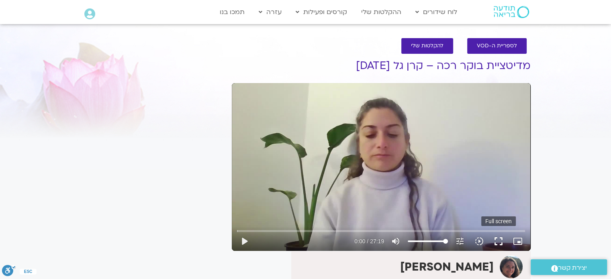 This screenshot has height=279, width=611. Describe the element at coordinates (511, 12) in the screenshot. I see `img: תודעה בריאה` at that location.